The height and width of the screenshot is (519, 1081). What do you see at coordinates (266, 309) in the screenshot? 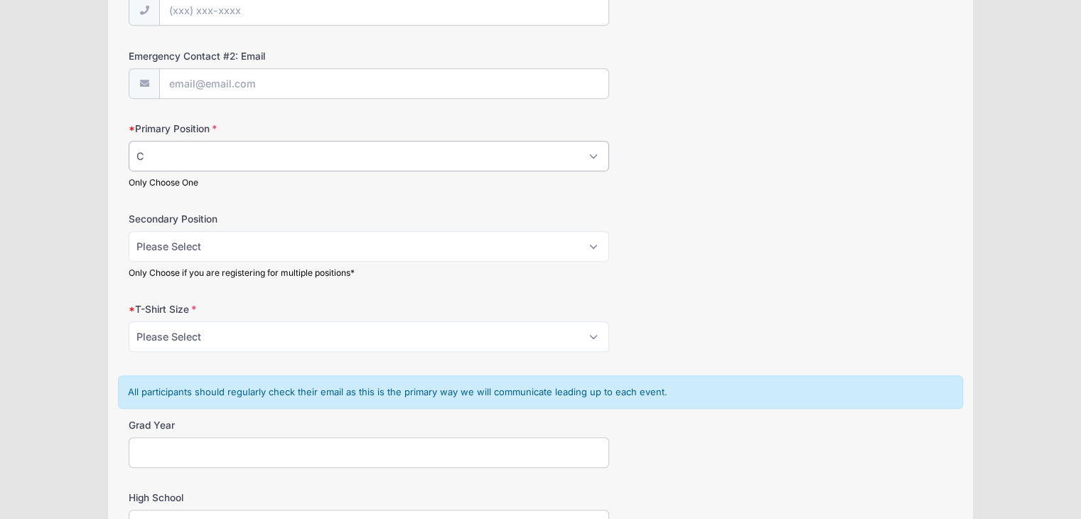
I see `label: T-Shirt Size` at bounding box center [266, 309].